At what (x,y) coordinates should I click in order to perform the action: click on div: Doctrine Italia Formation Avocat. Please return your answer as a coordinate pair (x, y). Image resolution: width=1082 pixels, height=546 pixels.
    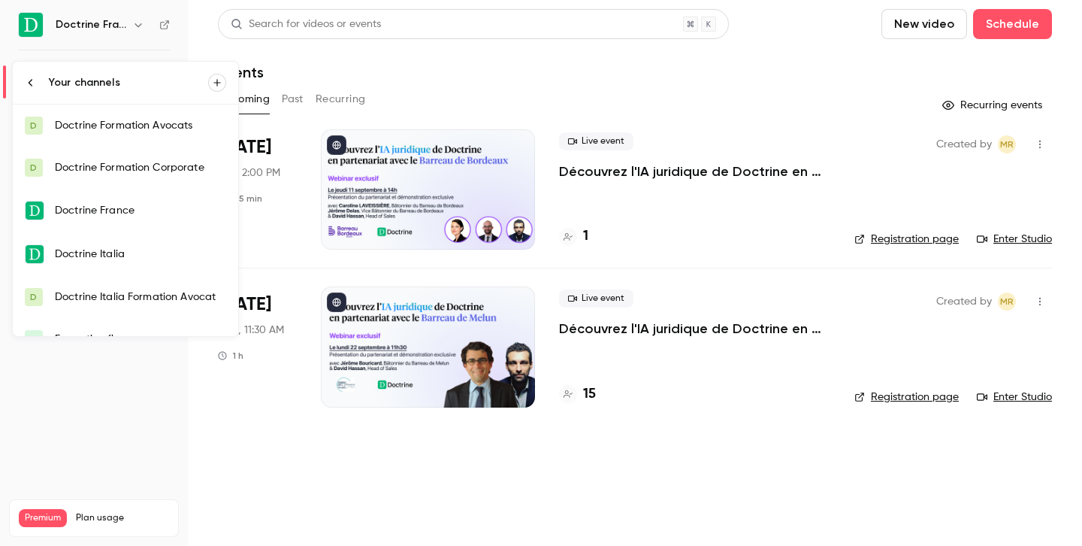
    Looking at the image, I should click on (141, 297).